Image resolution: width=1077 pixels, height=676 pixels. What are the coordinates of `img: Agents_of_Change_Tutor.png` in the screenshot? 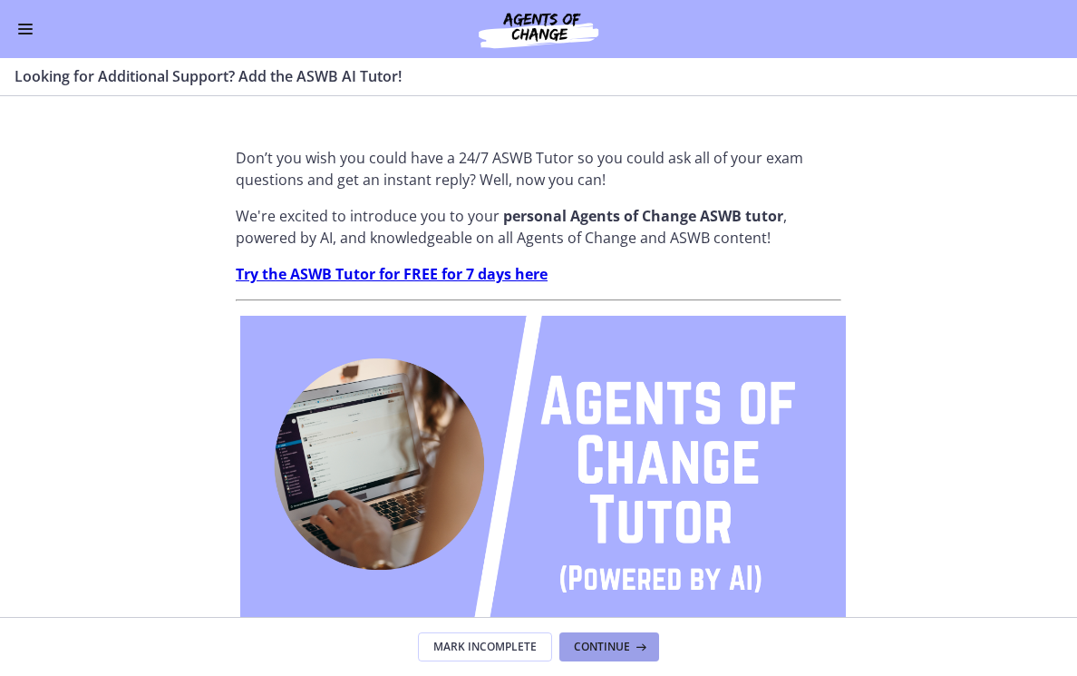 It's located at (543, 487).